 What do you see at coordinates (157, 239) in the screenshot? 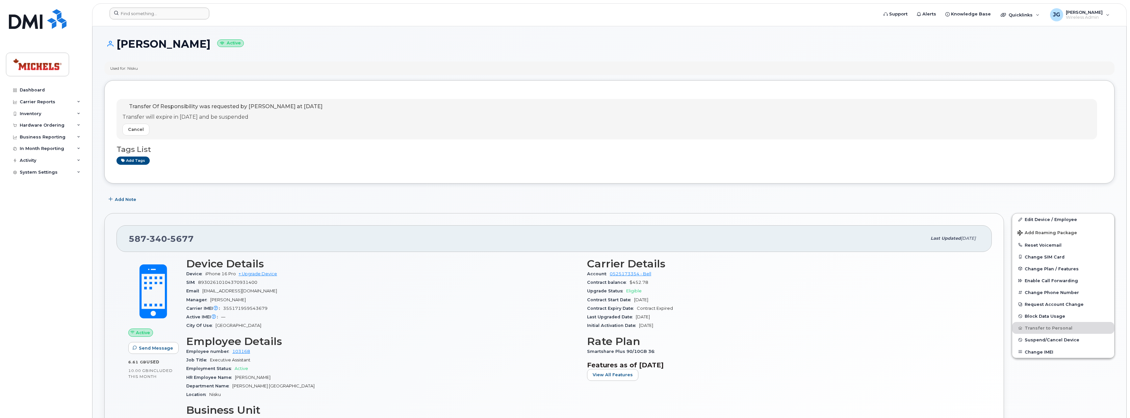
I see `span: 340` at bounding box center [157, 239].